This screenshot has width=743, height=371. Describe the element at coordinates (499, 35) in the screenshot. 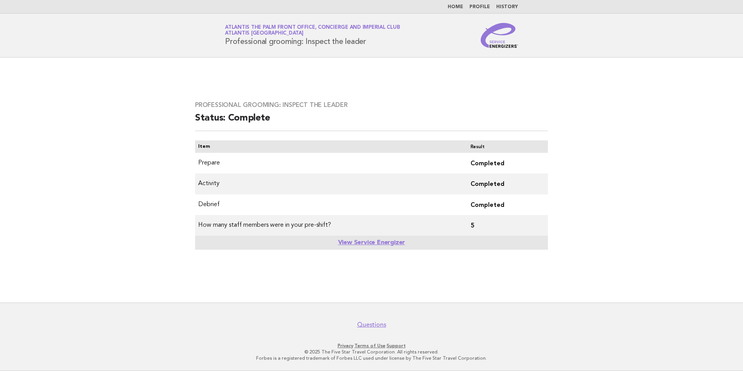

I see `img: Service Energizers` at that location.